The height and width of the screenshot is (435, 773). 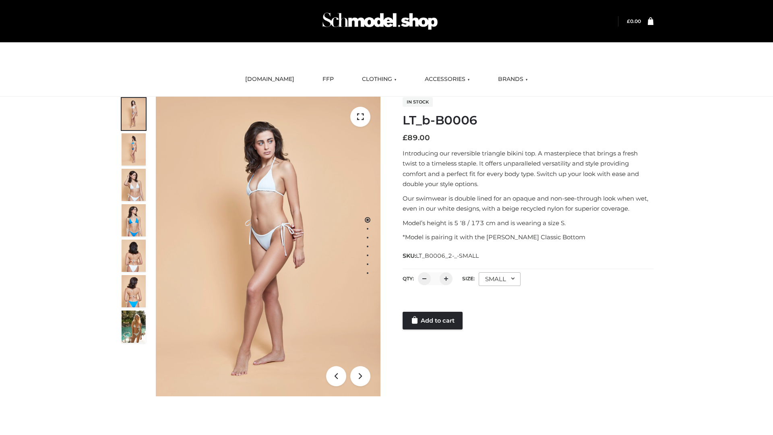 I want to click on bdi: 89.00, so click(x=416, y=138).